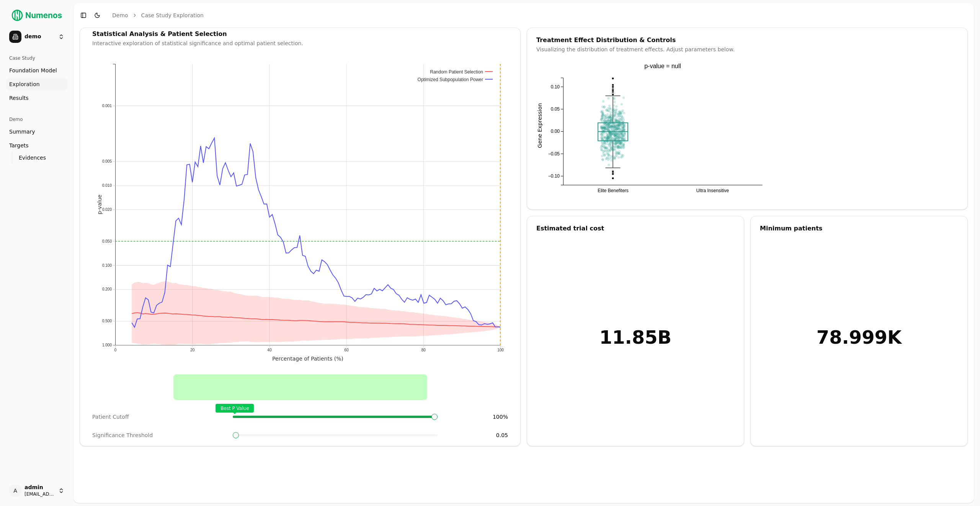 The image size is (980, 506). I want to click on text: 60, so click(347, 350).